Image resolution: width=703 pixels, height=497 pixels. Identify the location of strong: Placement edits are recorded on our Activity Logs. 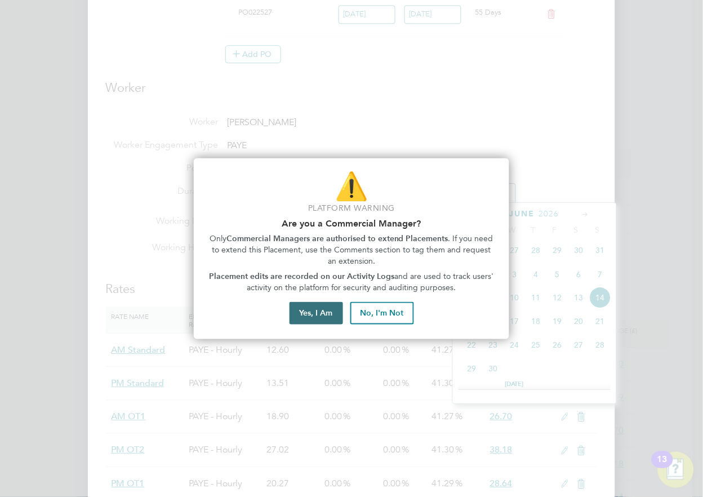
(302, 276).